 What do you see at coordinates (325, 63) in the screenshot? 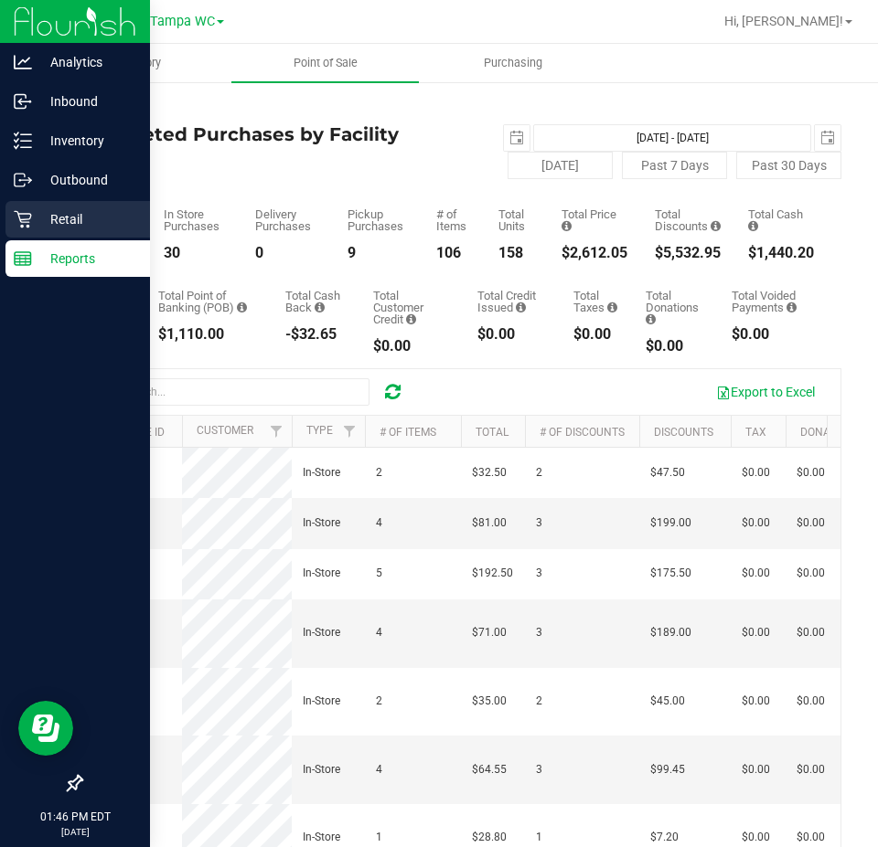
I see `span: Point of Sale` at bounding box center [325, 63].